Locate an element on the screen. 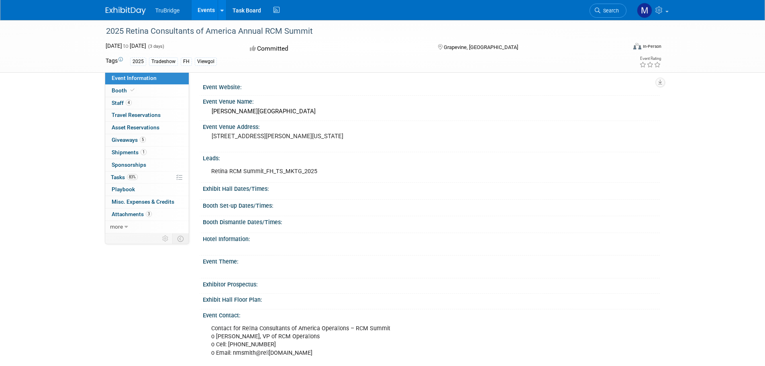 The height and width of the screenshot is (366, 765). span: Asset Reservations is located at coordinates (135, 127).